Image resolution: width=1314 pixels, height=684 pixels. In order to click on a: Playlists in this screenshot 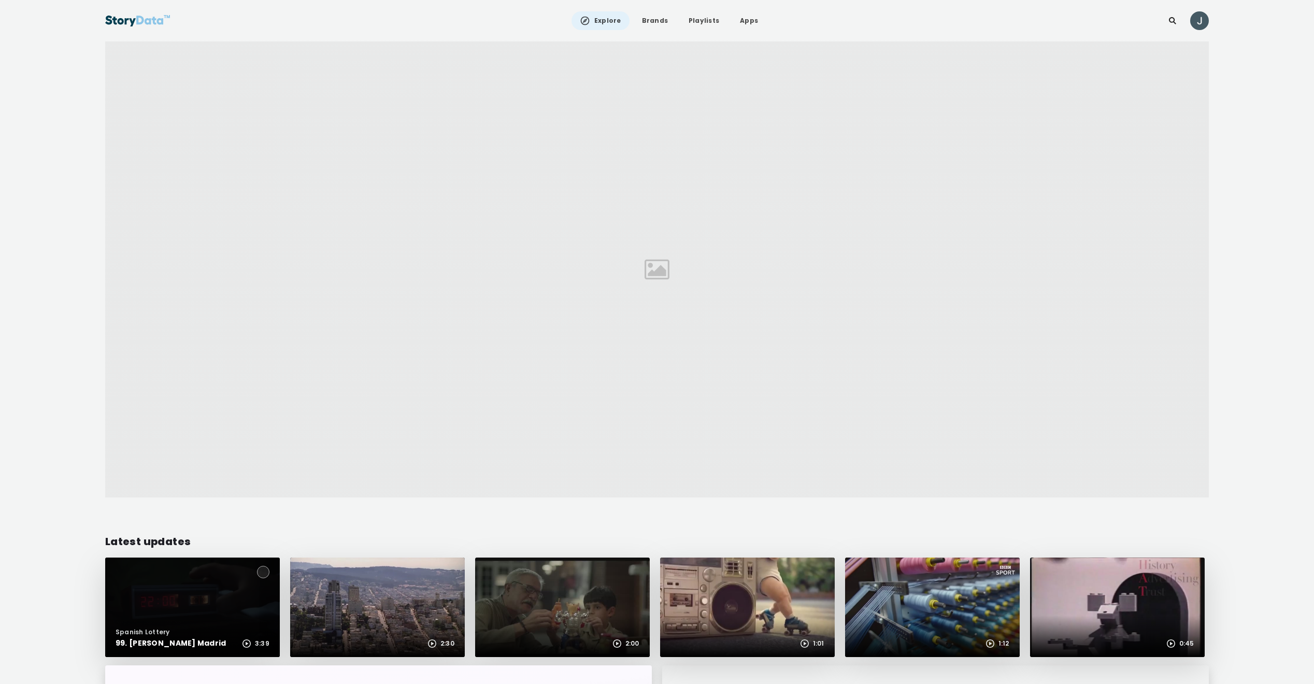, I will do `click(704, 21)`.